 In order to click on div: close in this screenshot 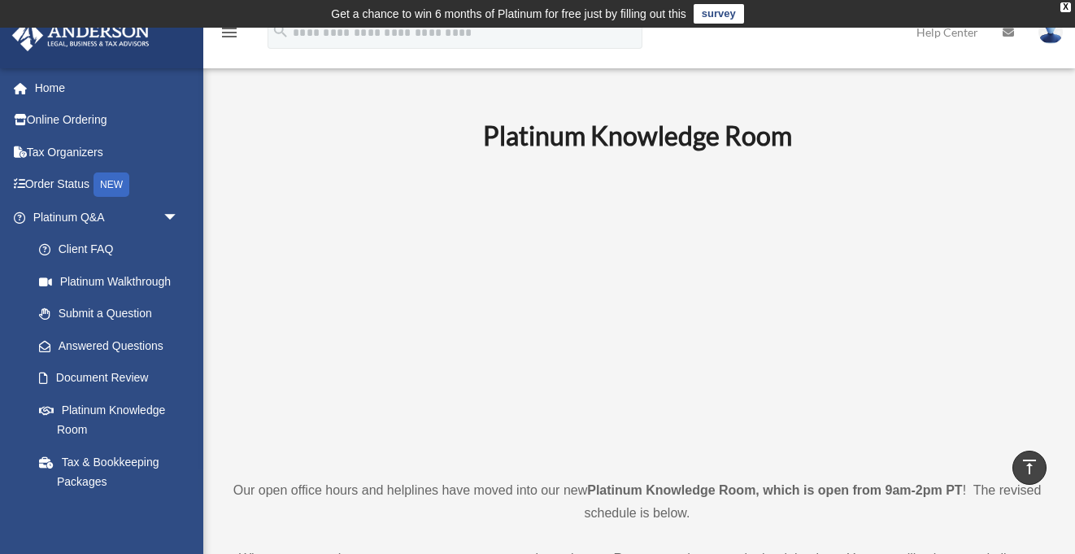, I will do `click(1065, 7)`.